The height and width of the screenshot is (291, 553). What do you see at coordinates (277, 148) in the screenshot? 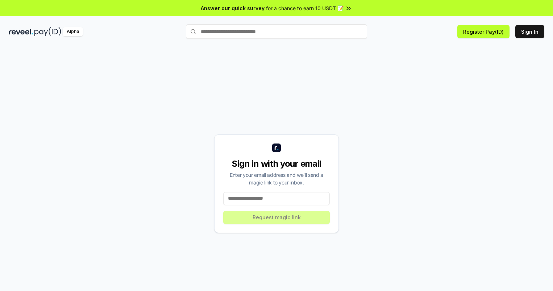
I see `img: logo_small` at bounding box center [277, 148].